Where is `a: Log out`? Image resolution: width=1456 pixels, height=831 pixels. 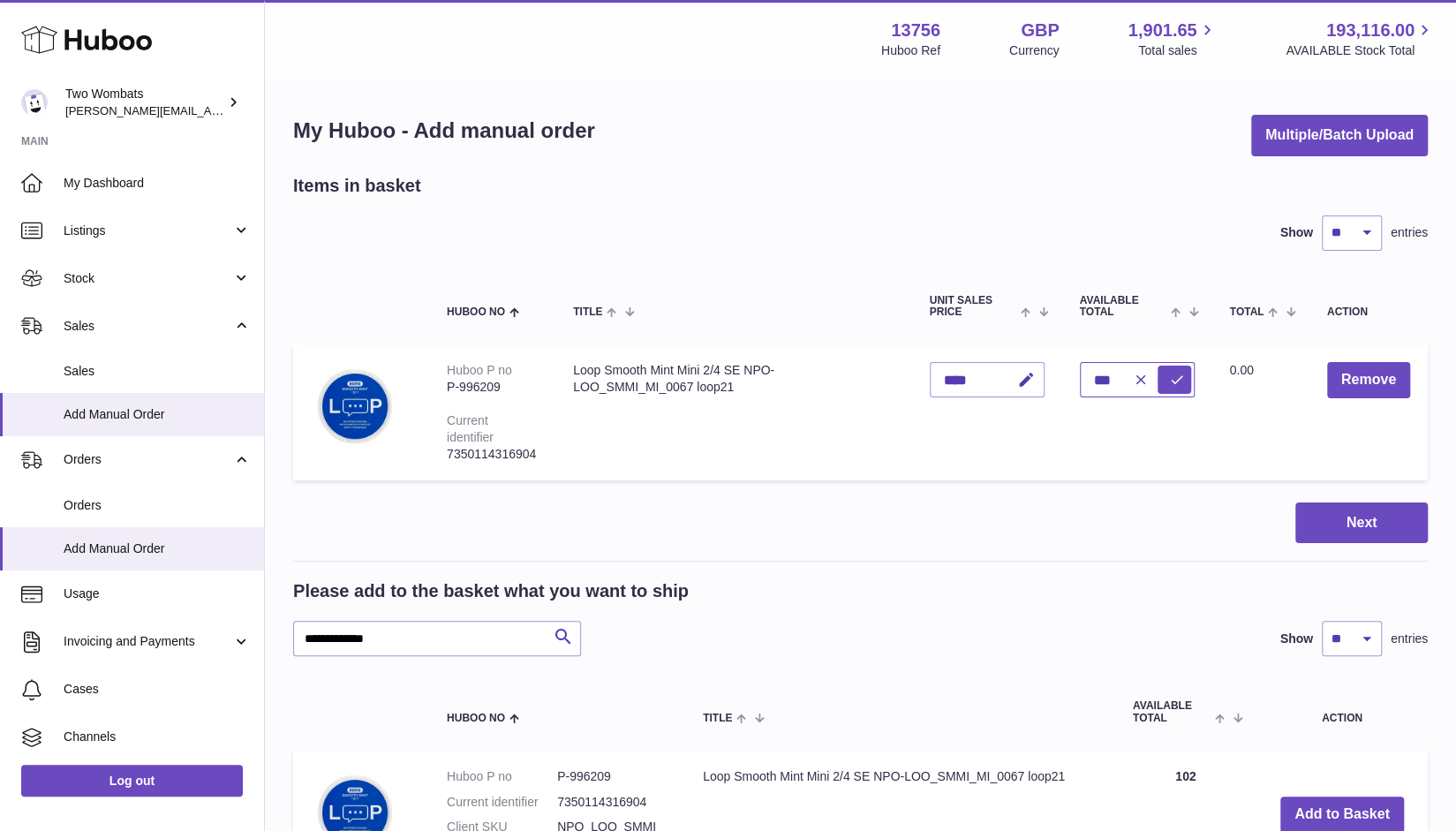 a: Log out is located at coordinates (132, 780).